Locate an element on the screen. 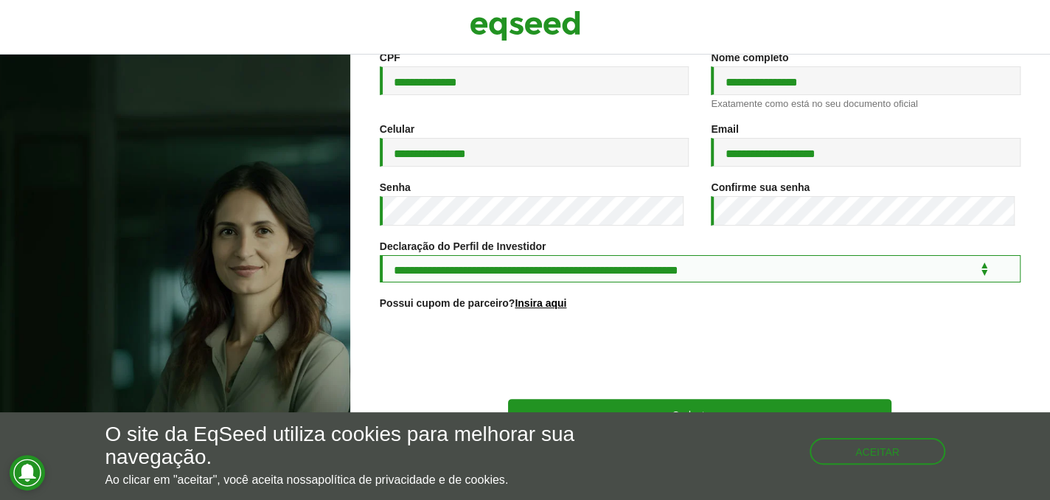 The height and width of the screenshot is (500, 1050). div: Exatamente como está no seu documento oficial is located at coordinates (866, 103).